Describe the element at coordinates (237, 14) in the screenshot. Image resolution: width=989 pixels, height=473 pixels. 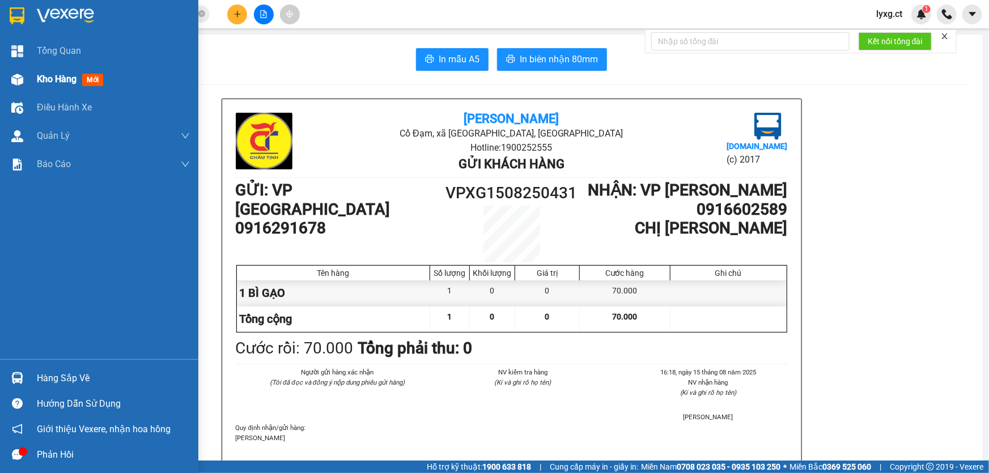
I see `button: plus` at that location.